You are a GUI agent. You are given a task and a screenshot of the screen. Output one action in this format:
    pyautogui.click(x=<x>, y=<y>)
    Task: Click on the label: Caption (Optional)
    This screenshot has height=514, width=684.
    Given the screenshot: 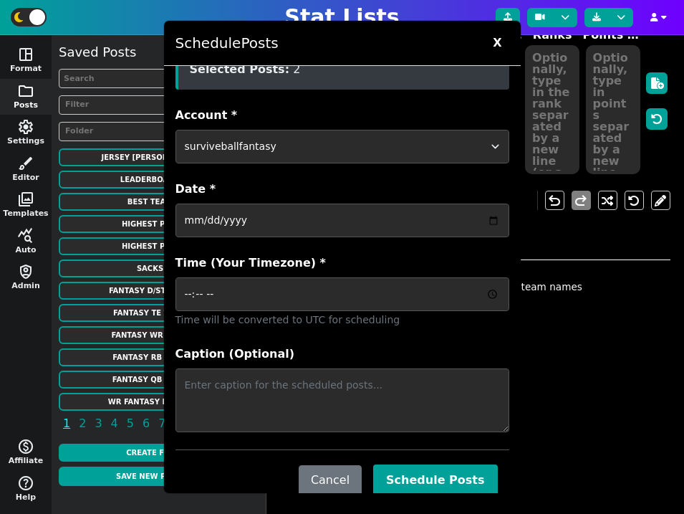 What is the action you would take?
    pyautogui.click(x=342, y=354)
    